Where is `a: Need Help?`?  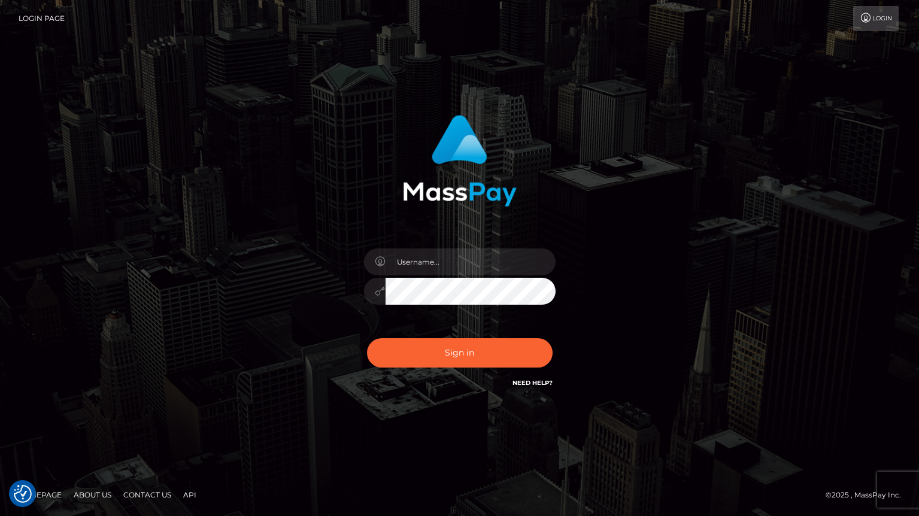
a: Need Help? is located at coordinates (532, 382).